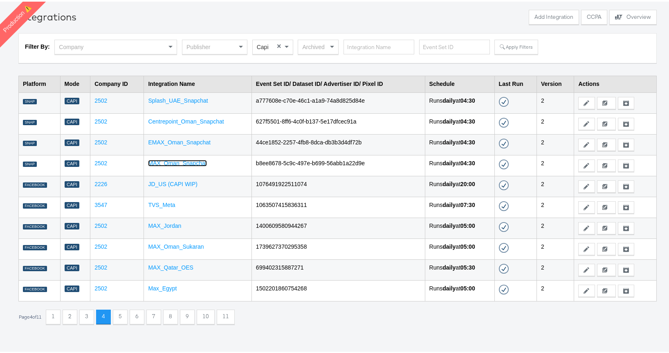  What do you see at coordinates (101, 182) in the screenshot?
I see `a: 2226` at bounding box center [101, 182].